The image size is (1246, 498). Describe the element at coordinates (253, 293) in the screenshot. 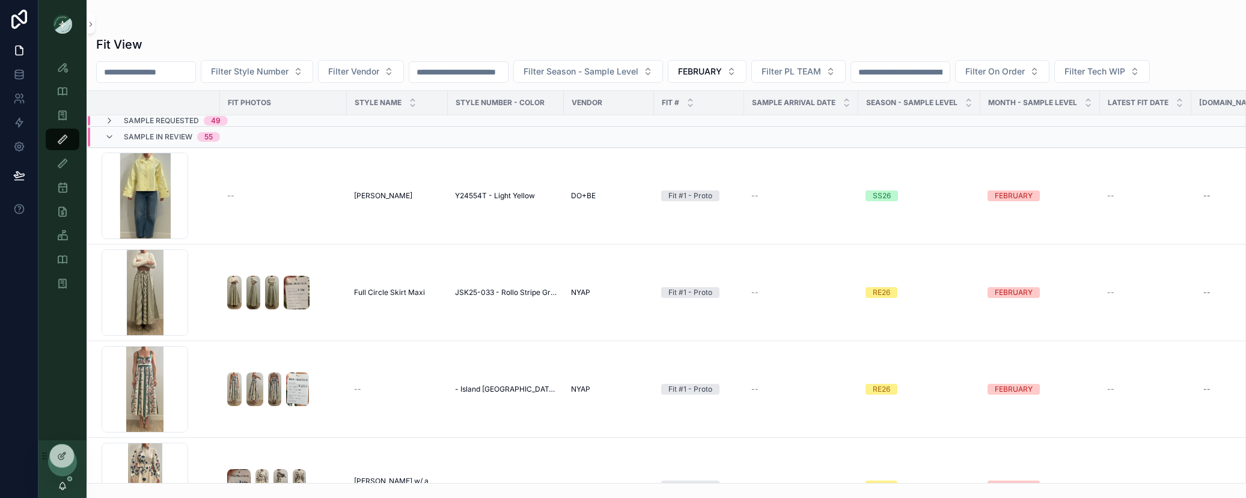

I see `img: Screenshot-2025-07-30-at-11.29.41-AM.png` at that location.